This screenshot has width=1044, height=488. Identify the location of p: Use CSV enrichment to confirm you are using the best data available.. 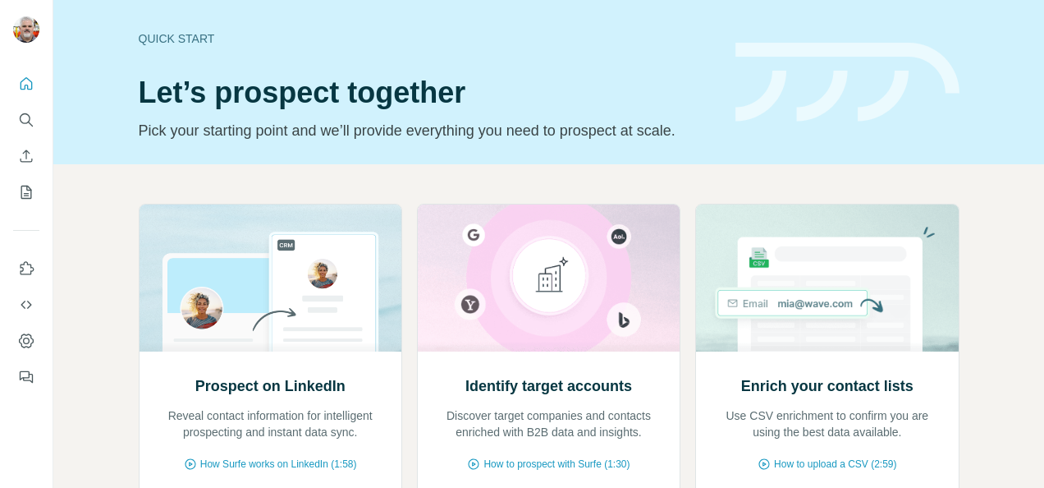
(826, 424).